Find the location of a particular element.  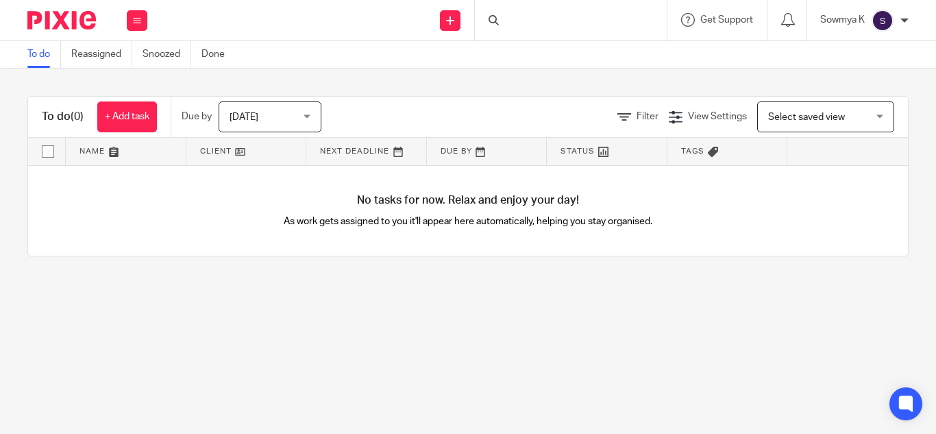

span: View Settings is located at coordinates (717, 116).